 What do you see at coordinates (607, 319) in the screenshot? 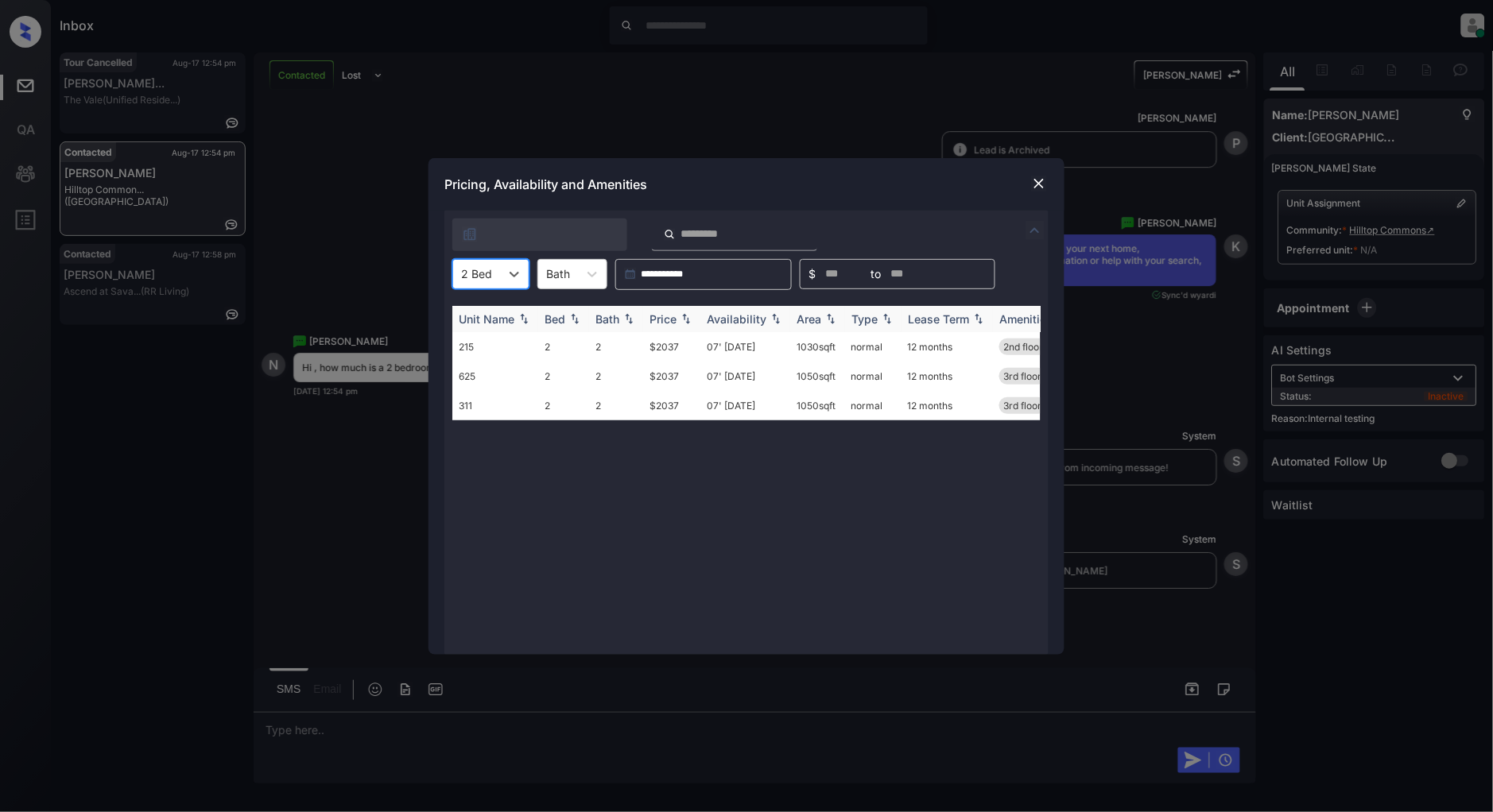
I see `div: Bath` at bounding box center [607, 319].